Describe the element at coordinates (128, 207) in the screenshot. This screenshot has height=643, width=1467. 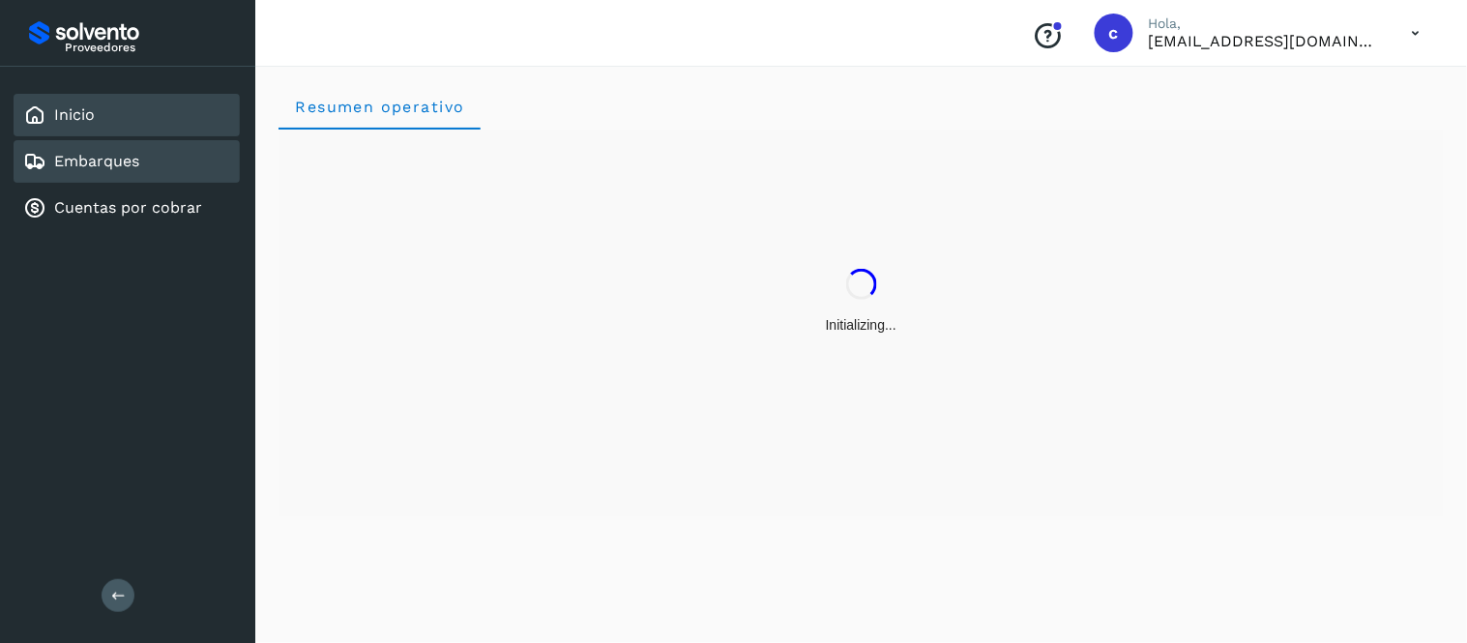
I see `a: Cuentas por cobrar` at that location.